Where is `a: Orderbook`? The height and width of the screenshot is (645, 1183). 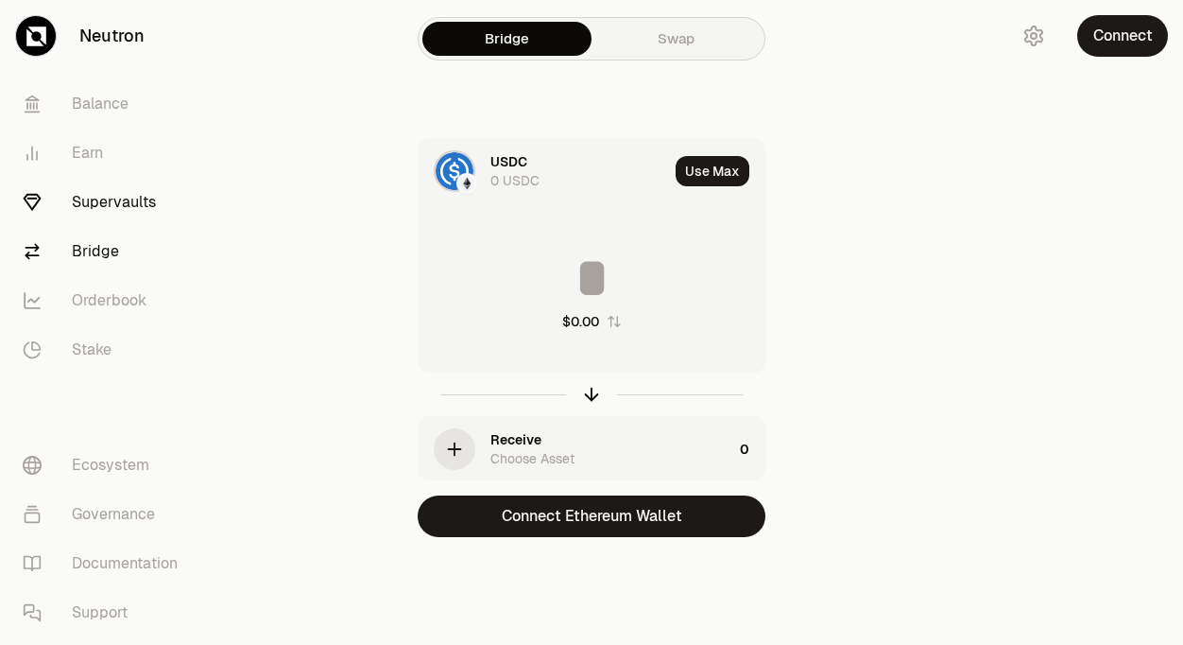 a: Orderbook is located at coordinates (106, 301).